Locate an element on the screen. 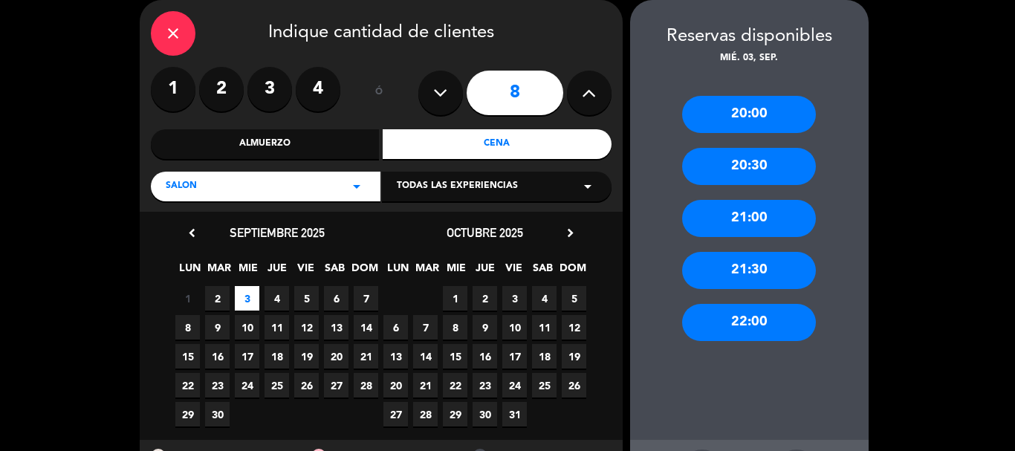  i: chevron_left is located at coordinates (192, 233).